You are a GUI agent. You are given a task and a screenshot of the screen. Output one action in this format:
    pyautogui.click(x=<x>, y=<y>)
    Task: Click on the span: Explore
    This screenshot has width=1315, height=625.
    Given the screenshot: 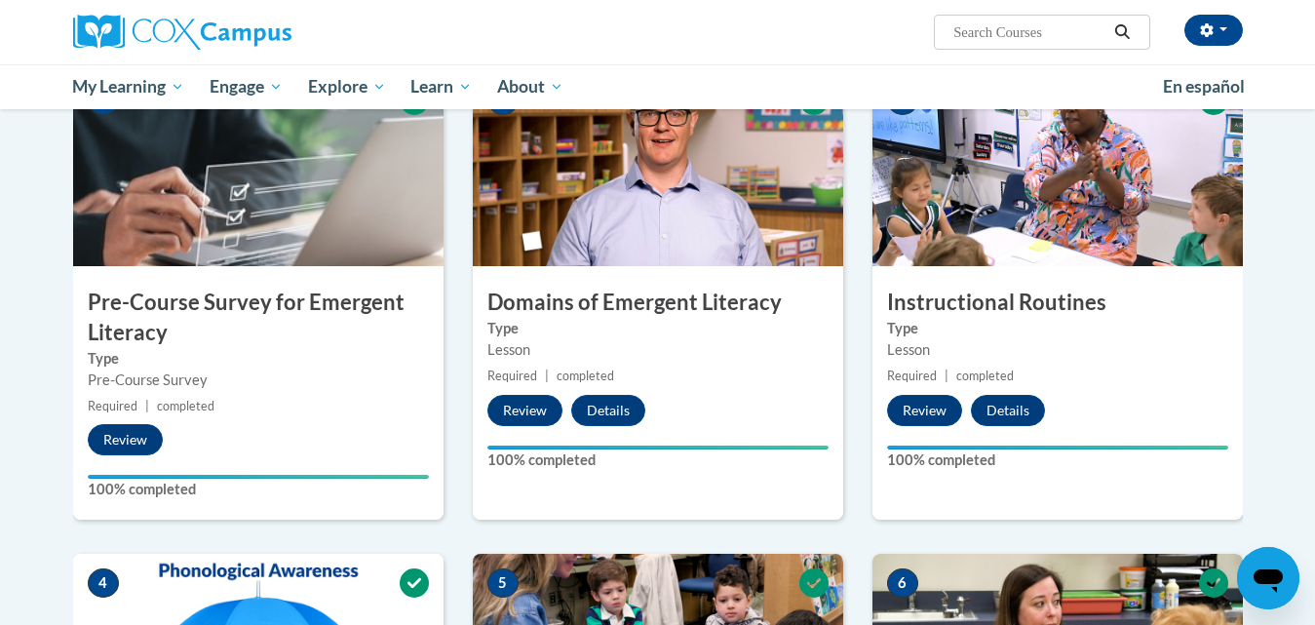 What is the action you would take?
    pyautogui.click(x=347, y=87)
    